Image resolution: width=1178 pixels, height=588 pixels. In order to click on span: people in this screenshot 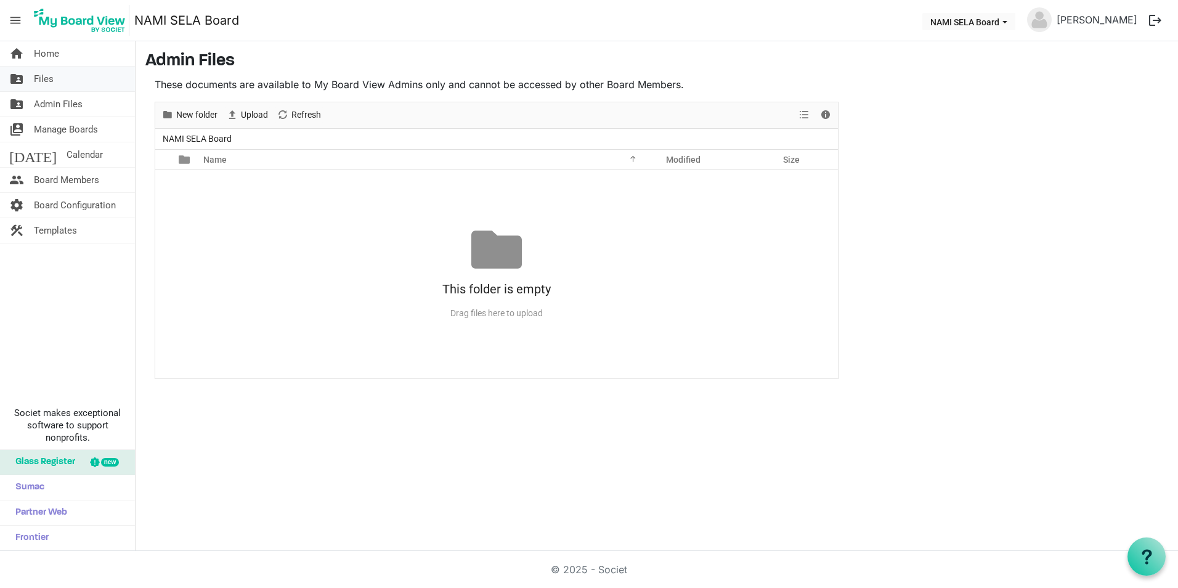, I will do `click(17, 180)`.